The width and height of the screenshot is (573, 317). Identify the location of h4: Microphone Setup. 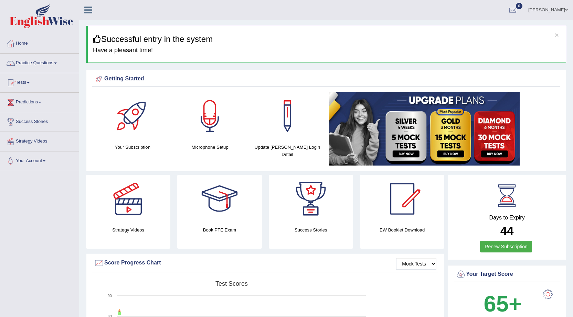
(210, 147).